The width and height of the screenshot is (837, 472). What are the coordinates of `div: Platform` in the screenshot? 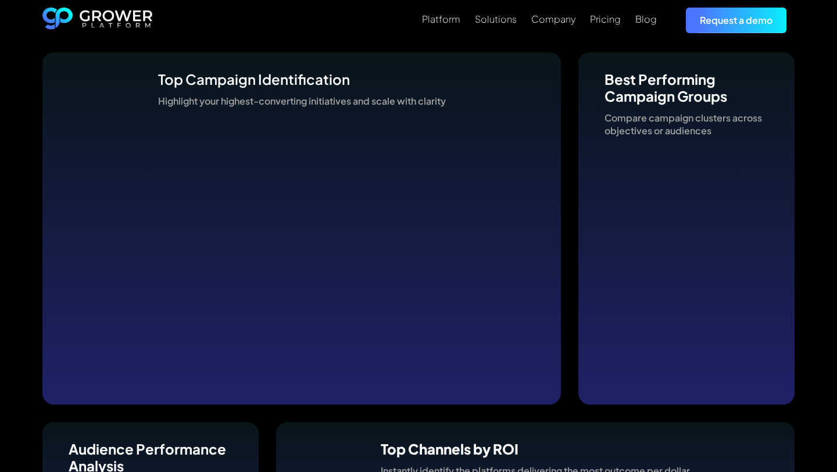 It's located at (441, 19).